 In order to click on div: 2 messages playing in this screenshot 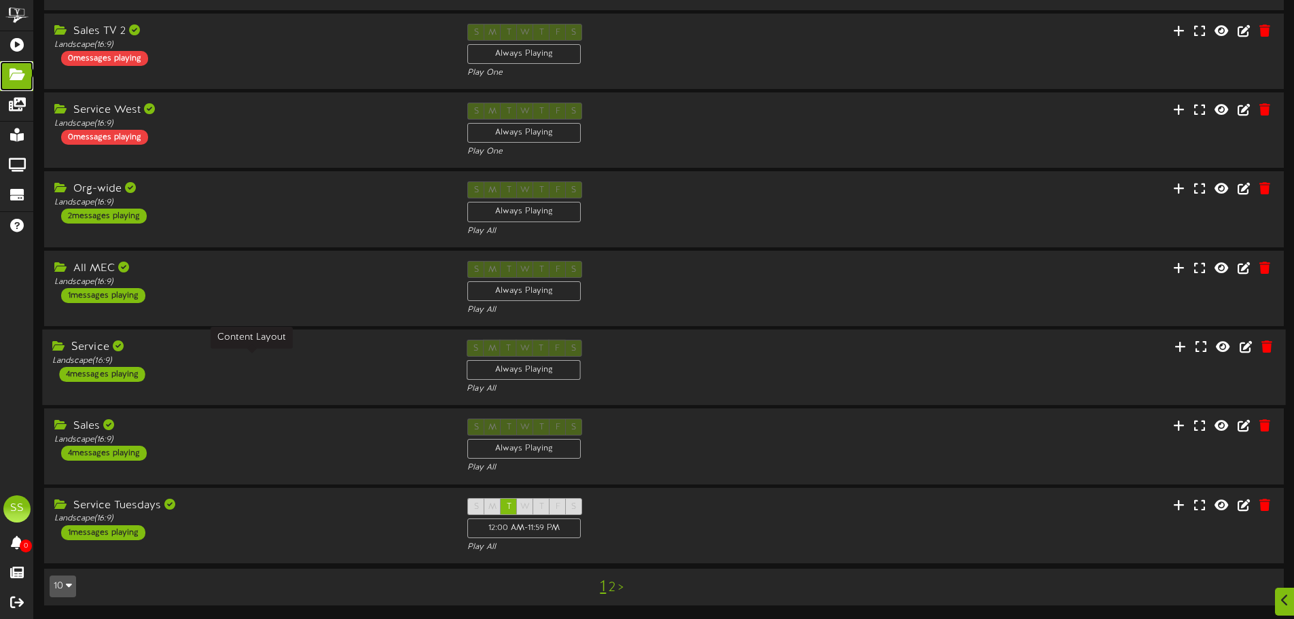, I will do `click(104, 216)`.